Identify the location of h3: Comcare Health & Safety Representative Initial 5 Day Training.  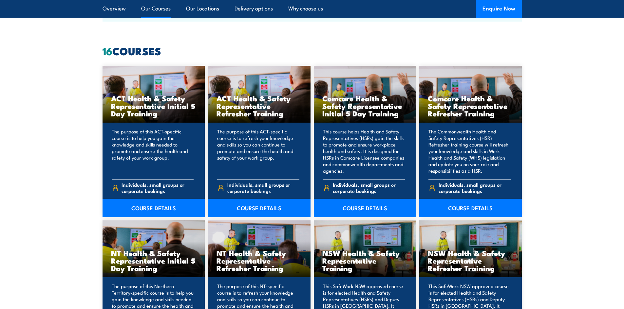
(365, 106).